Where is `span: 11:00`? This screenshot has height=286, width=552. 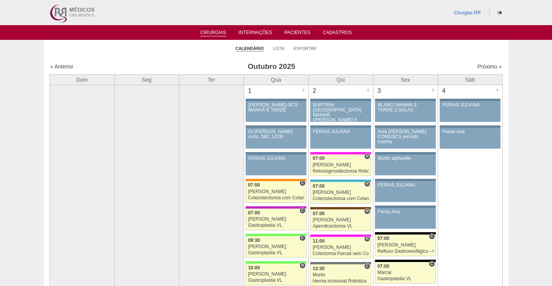
span: 11:00 is located at coordinates (318, 241).